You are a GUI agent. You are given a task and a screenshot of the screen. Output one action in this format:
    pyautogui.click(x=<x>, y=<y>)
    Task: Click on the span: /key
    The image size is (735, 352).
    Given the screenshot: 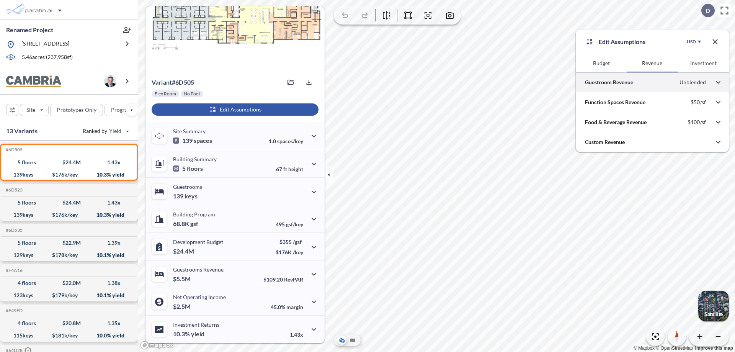 What is the action you would take?
    pyautogui.click(x=298, y=252)
    